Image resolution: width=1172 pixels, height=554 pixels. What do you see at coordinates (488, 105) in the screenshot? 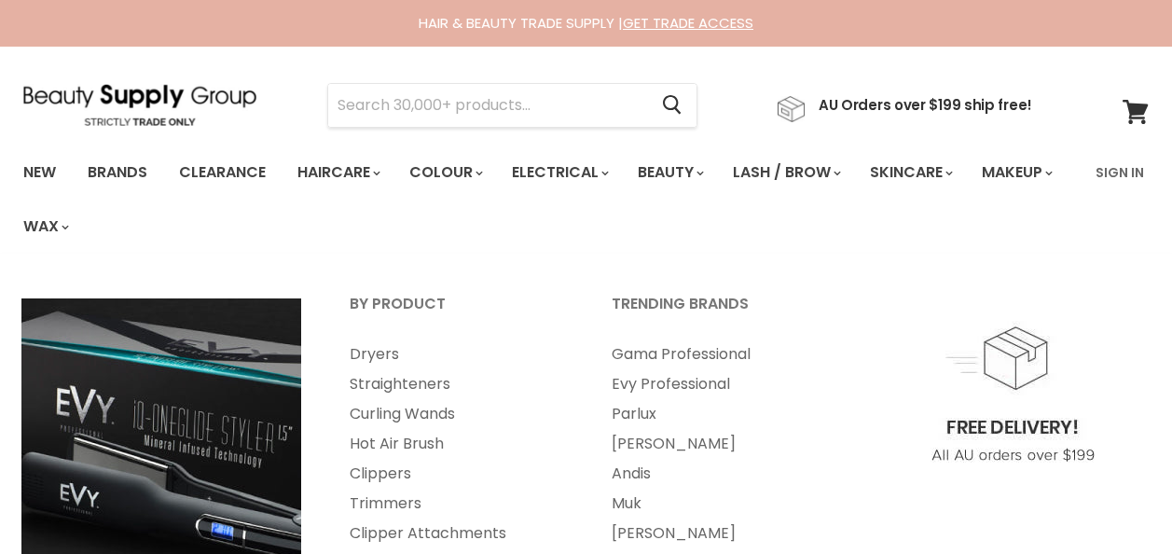
I see `input: Search` at bounding box center [488, 105].